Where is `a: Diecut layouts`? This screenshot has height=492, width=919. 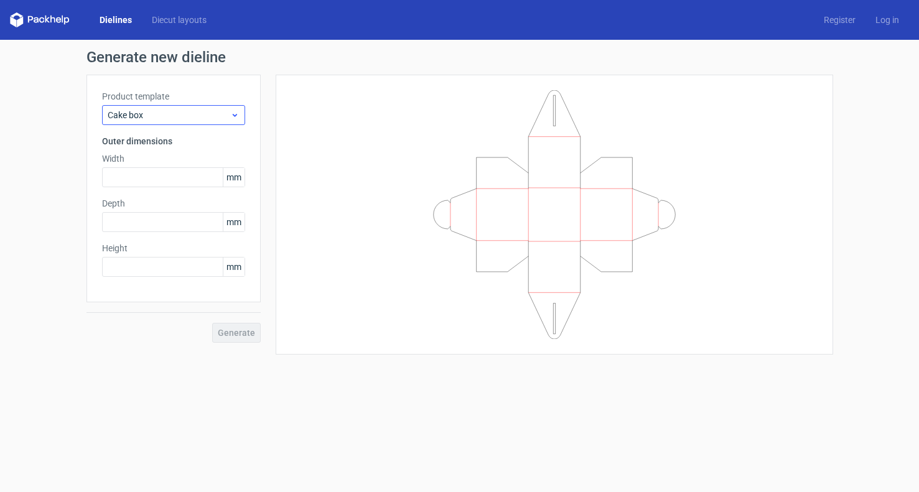
a: Diecut layouts is located at coordinates (179, 20).